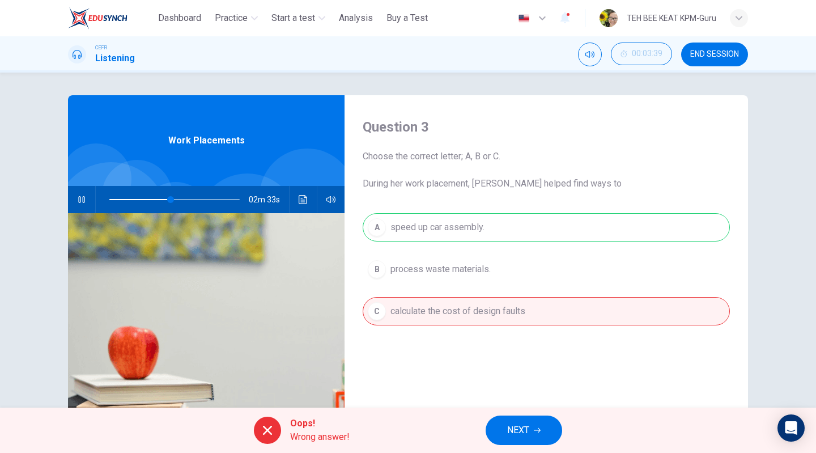 Image resolution: width=816 pixels, height=453 pixels. Describe the element at coordinates (714, 54) in the screenshot. I see `button: END SESSION` at that location.